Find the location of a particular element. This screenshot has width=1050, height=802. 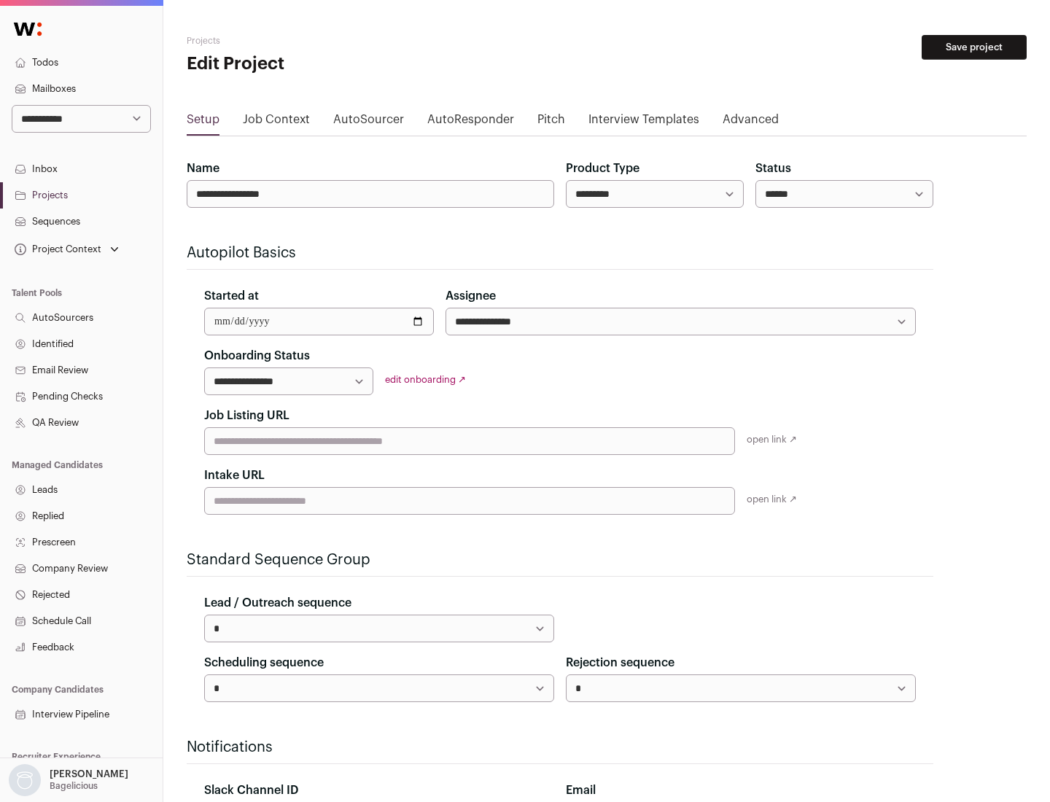

a: Setup is located at coordinates (203, 123).